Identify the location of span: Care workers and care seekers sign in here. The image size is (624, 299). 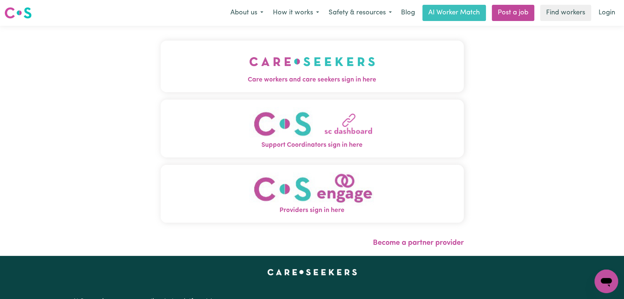
(312, 80).